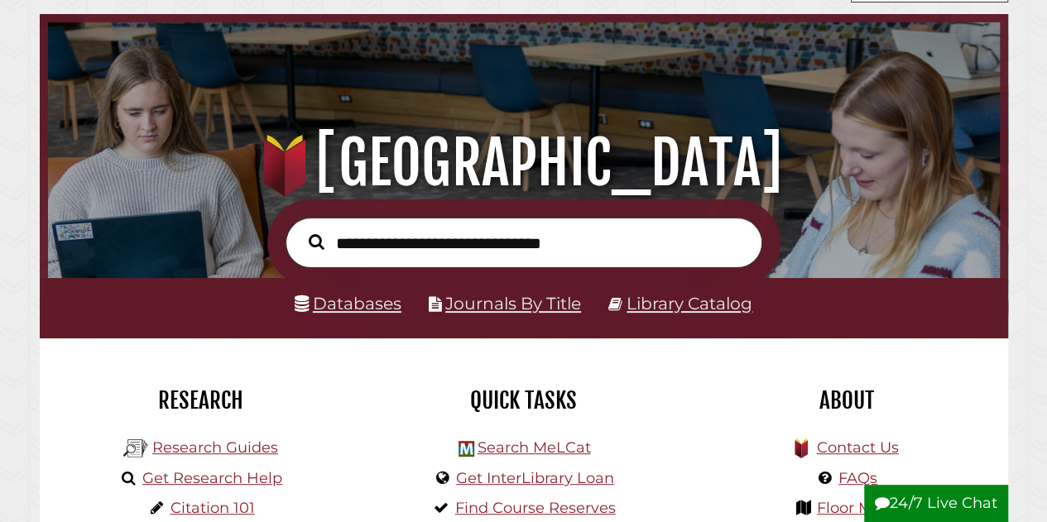 This screenshot has width=1047, height=522. I want to click on h2: Research, so click(201, 401).